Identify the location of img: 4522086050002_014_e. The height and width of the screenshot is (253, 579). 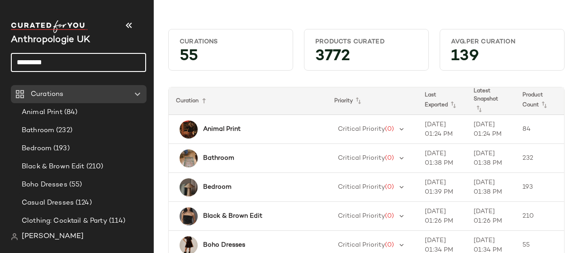
(189, 187).